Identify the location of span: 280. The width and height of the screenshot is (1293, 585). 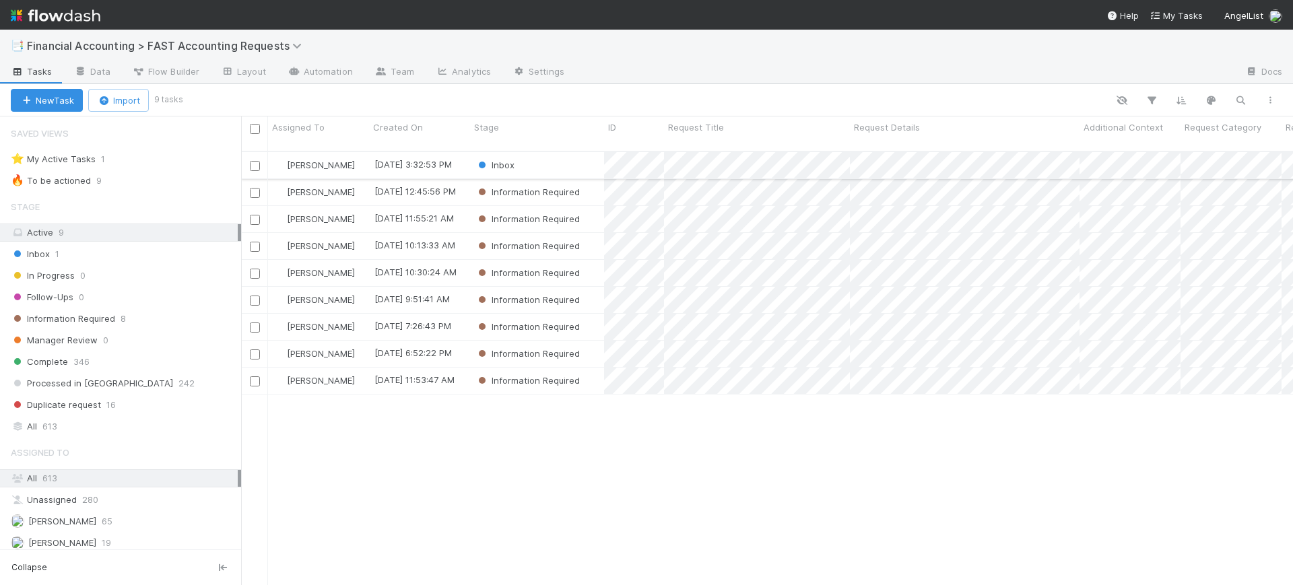
(90, 500).